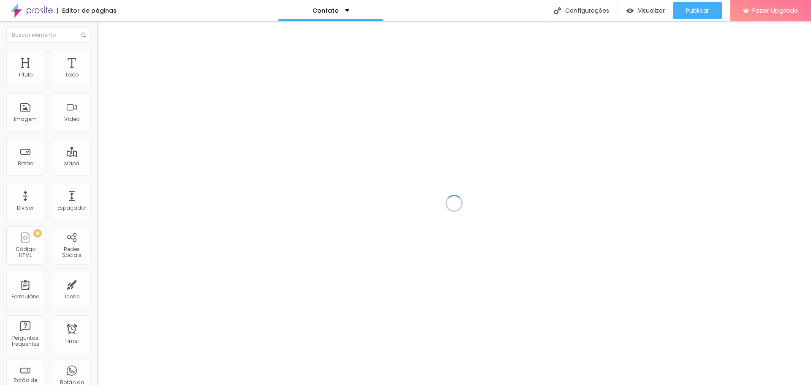 The image size is (811, 385). I want to click on button: Visualizar, so click(646, 11).